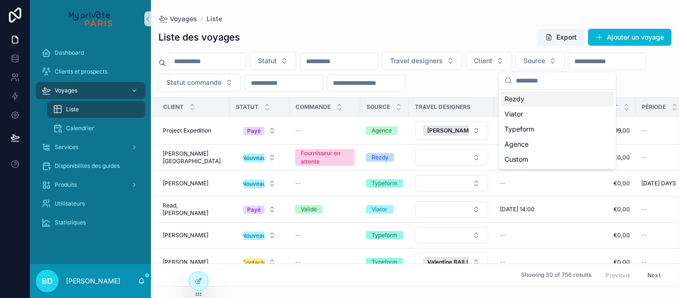  Describe the element at coordinates (70, 223) in the screenshot. I see `span: Statistiques` at that location.